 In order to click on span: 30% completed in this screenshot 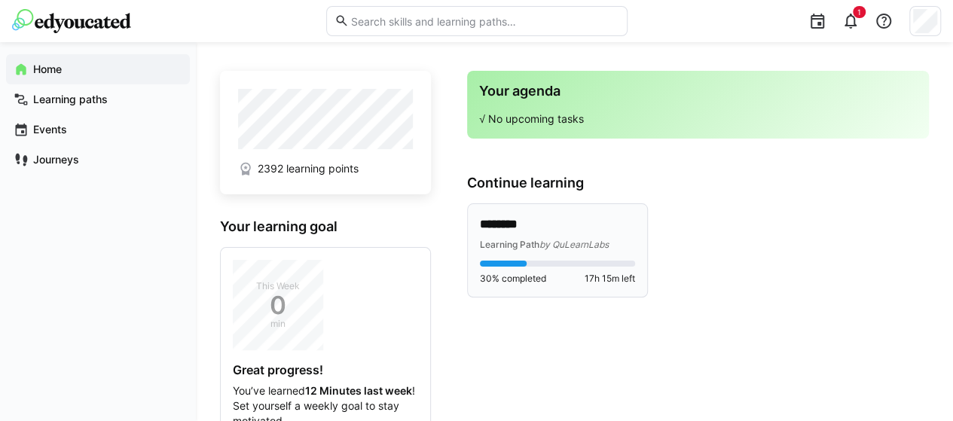, I will do `click(513, 279)`.